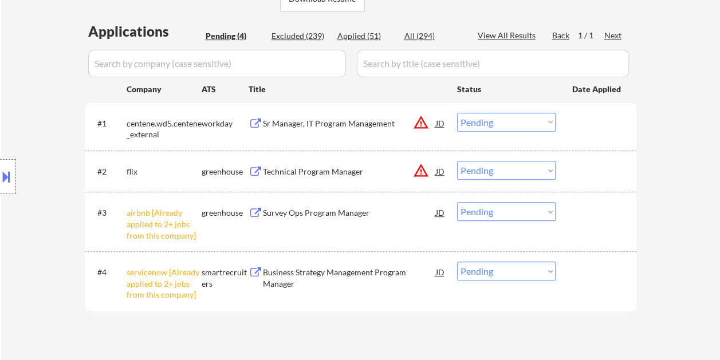  I want to click on div: 1 / 1, so click(591, 36).